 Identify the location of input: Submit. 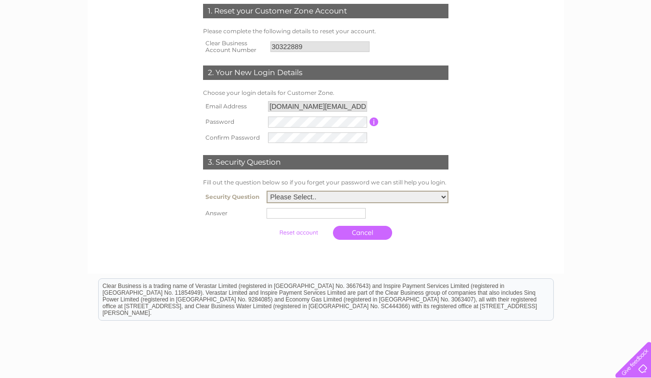
(299, 233).